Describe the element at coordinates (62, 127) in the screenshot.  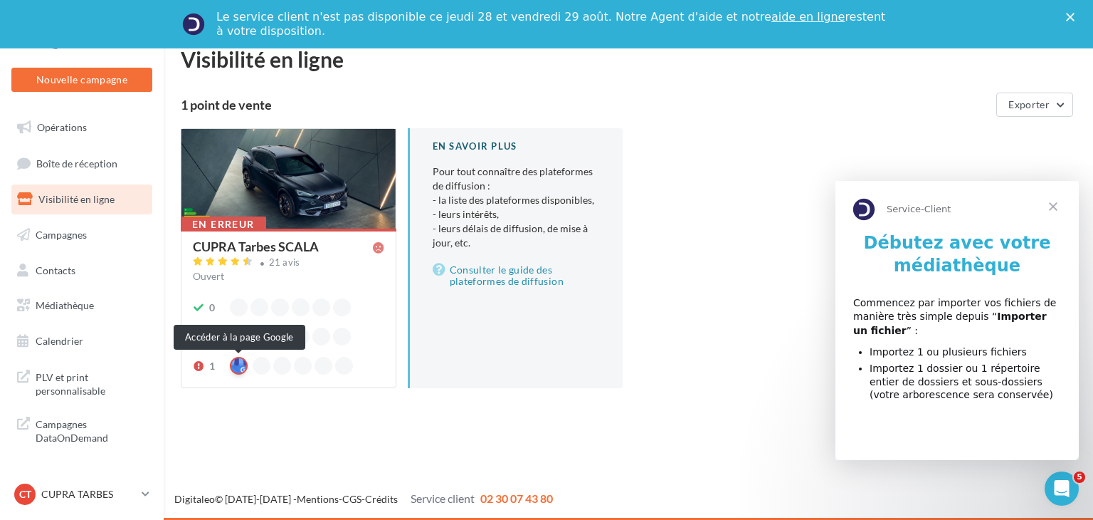
I see `span: Opérations` at that location.